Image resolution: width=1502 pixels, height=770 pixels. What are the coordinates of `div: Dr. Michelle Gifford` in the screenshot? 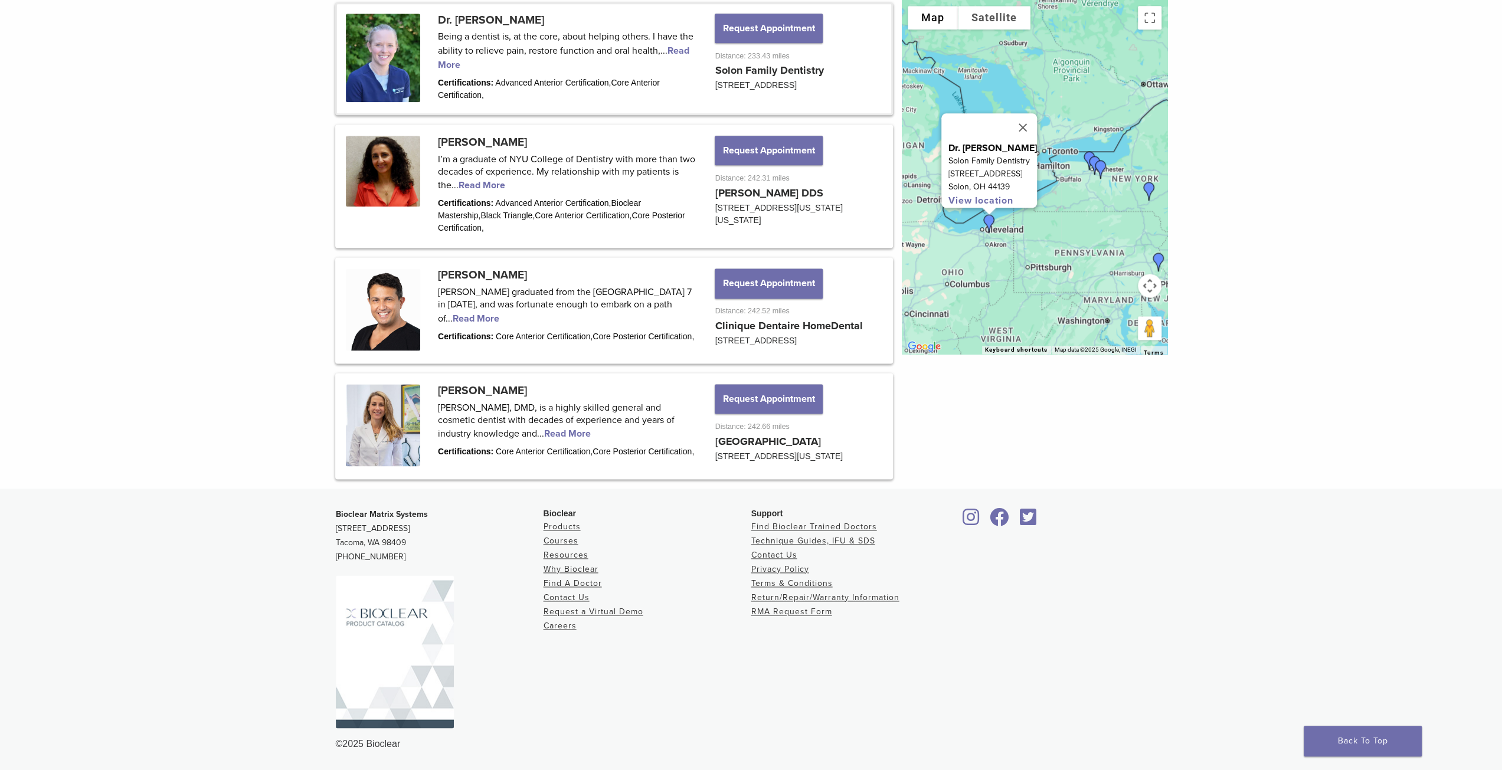 It's located at (1149, 191).